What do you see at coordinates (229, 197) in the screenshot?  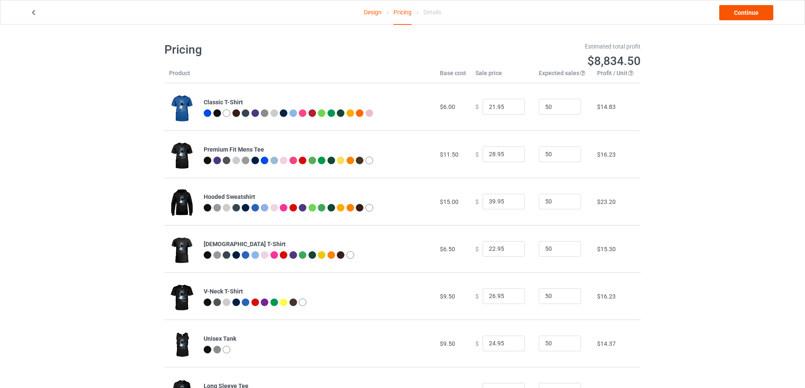 I see `b: Hooded Sweatshirt` at bounding box center [229, 197].